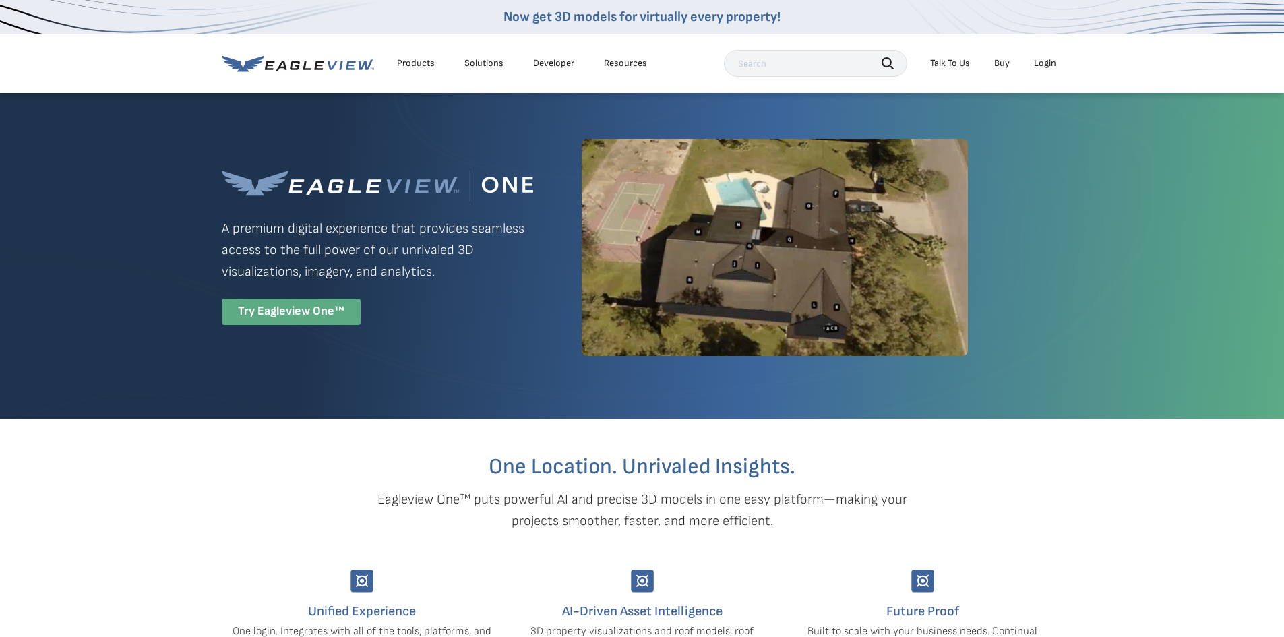 Image resolution: width=1284 pixels, height=637 pixels. I want to click on h4: Unified Experience, so click(362, 611).